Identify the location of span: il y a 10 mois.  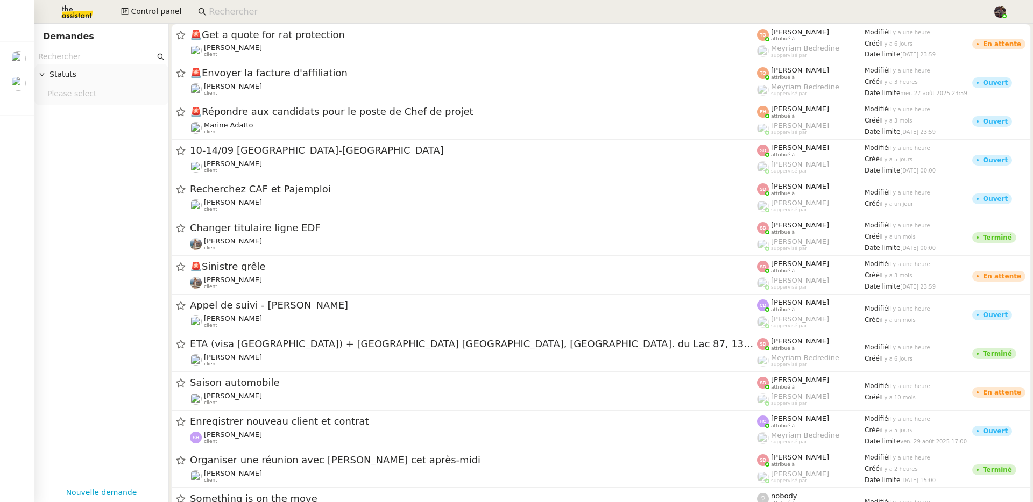
(897, 398).